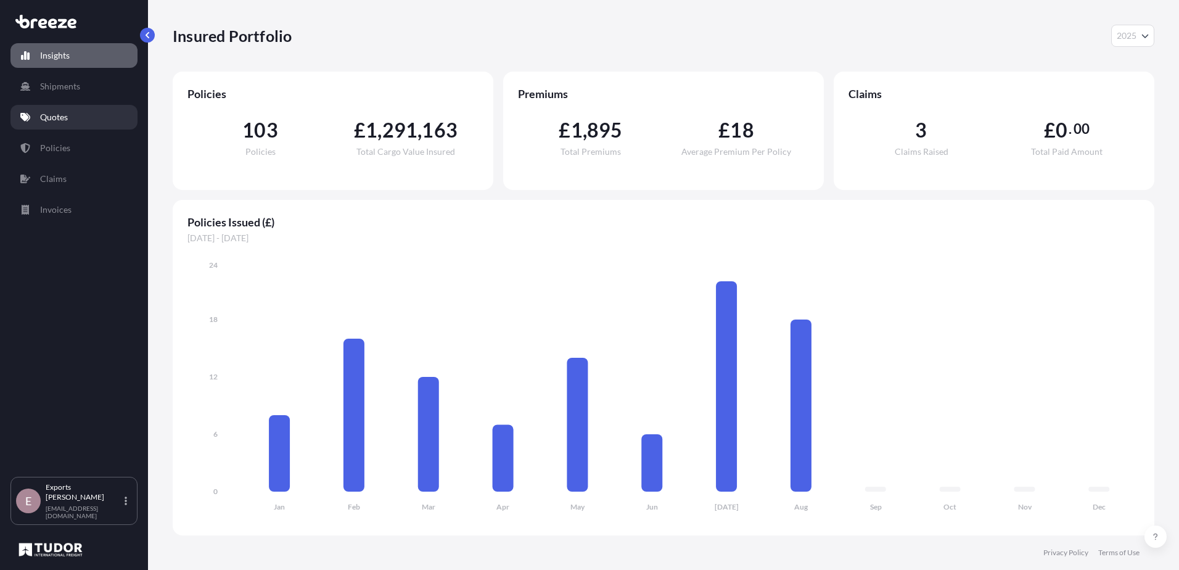 The height and width of the screenshot is (570, 1179). I want to click on p: Terms of Use, so click(1118, 552).